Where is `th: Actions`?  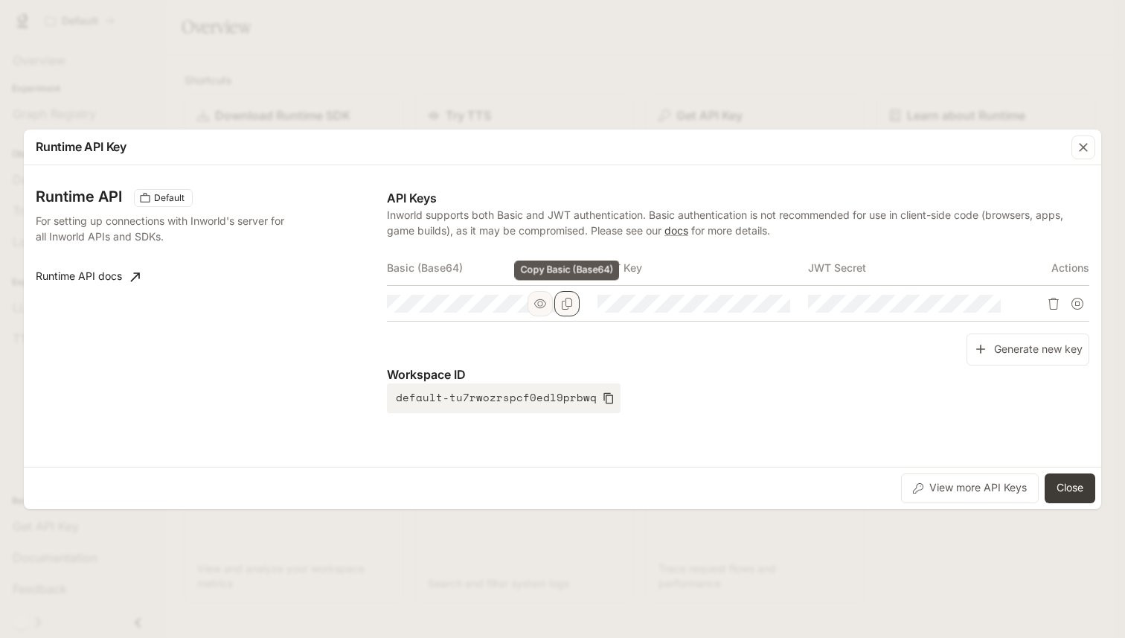
th: Actions is located at coordinates (1054, 268).